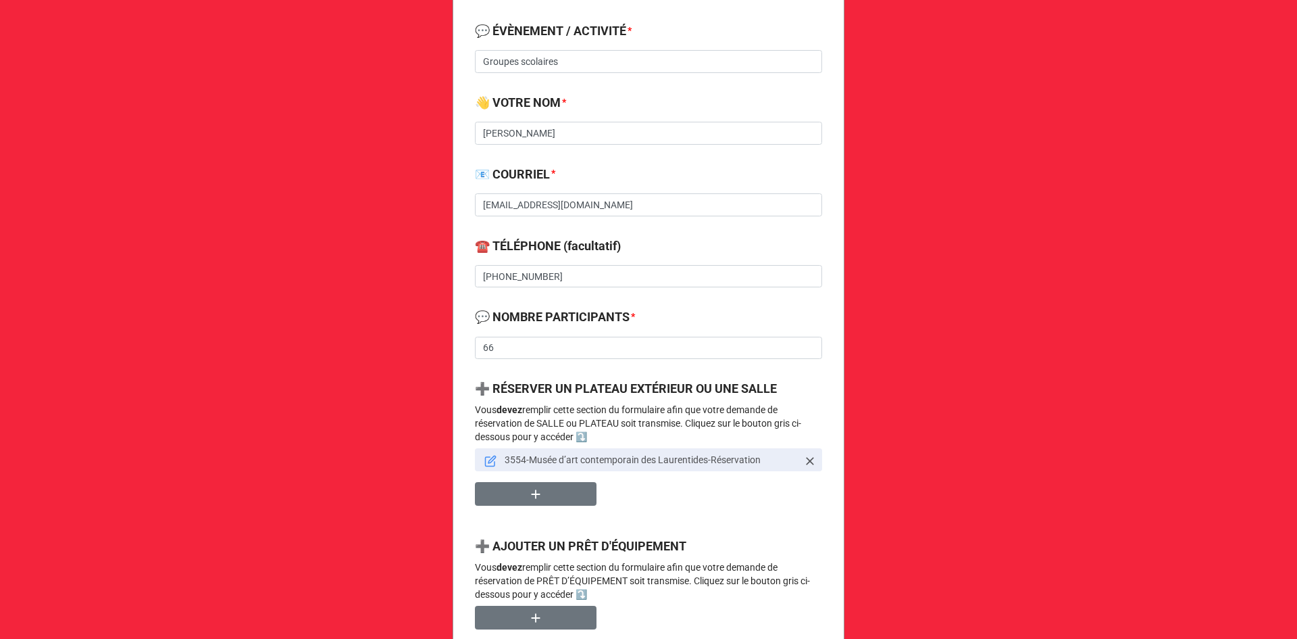 The image size is (1297, 639). Describe the element at coordinates (649, 423) in the screenshot. I see `p: Vous remplir cette section du formulaire afin que votre demande de réservation de SALLE ou PLATEA...` at that location.